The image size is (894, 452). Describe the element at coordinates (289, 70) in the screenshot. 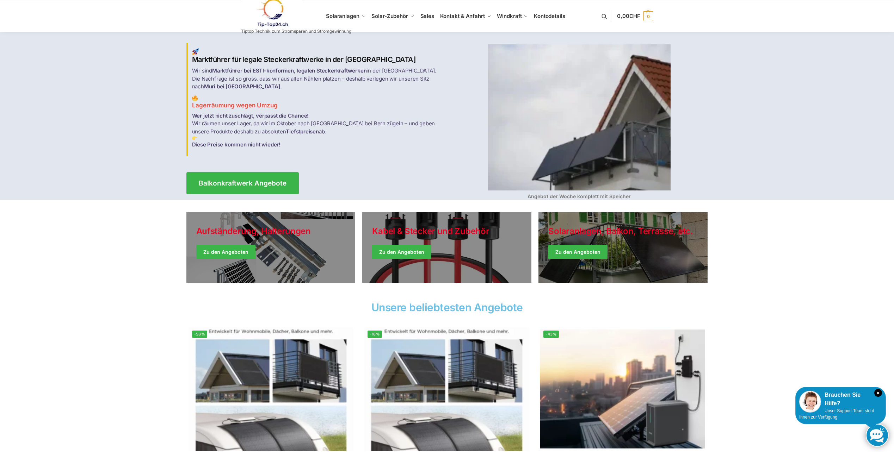

I see `strong: Marktführer bei ESTI-konformen, legalen Steckerkraftwerken` at that location.